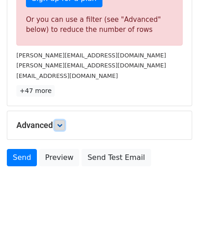 This screenshot has width=199, height=241. What do you see at coordinates (22, 158) in the screenshot?
I see `a: Send` at bounding box center [22, 158].